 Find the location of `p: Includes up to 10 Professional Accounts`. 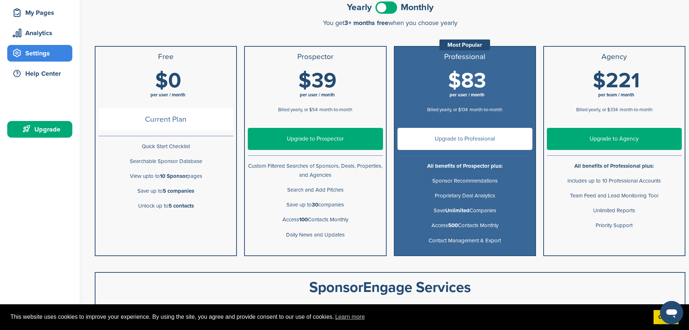

p: Includes up to 10 Professional Accounts is located at coordinates (614, 181).